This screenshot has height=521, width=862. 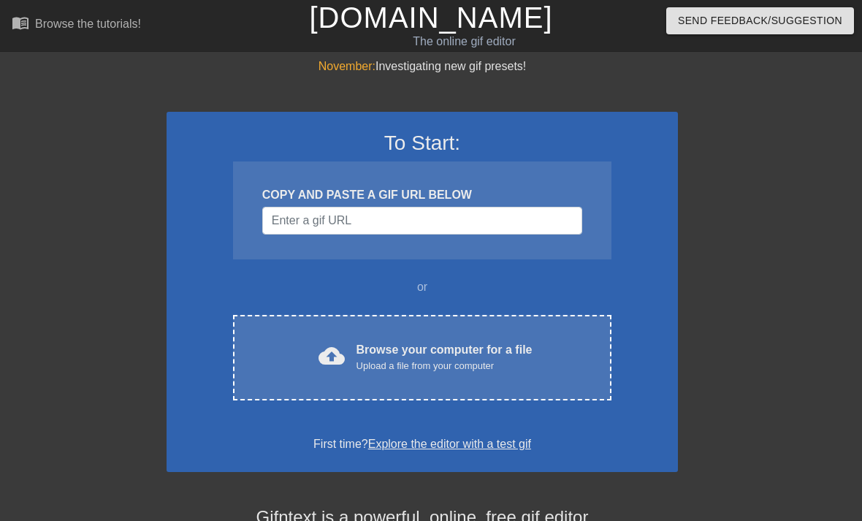 I want to click on div: or, so click(x=422, y=287).